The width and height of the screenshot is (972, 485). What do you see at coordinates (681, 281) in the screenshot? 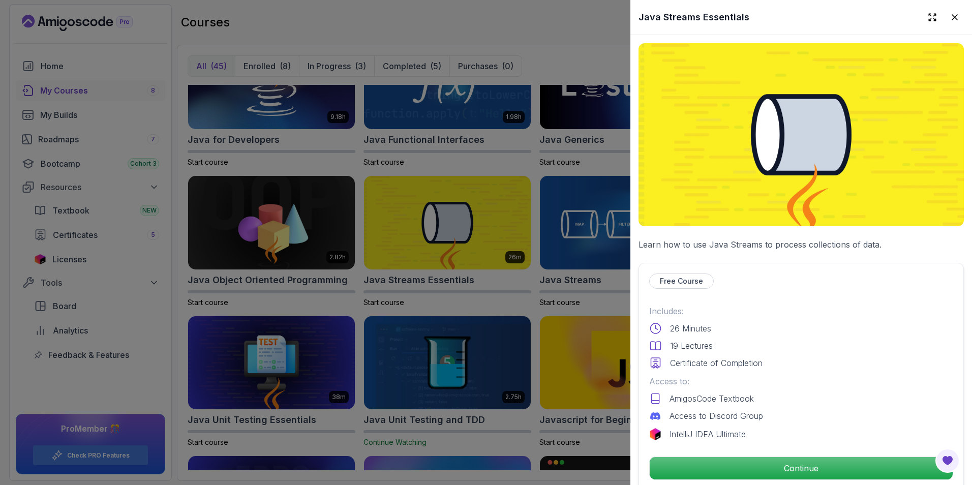
I see `p: Free Course` at bounding box center [681, 281].